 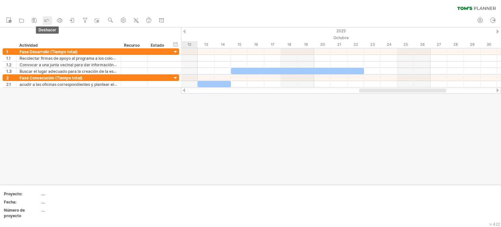 What do you see at coordinates (489, 44) in the screenshot?
I see `div: Jueves, 30 de octubre de 2025` at bounding box center [489, 44].